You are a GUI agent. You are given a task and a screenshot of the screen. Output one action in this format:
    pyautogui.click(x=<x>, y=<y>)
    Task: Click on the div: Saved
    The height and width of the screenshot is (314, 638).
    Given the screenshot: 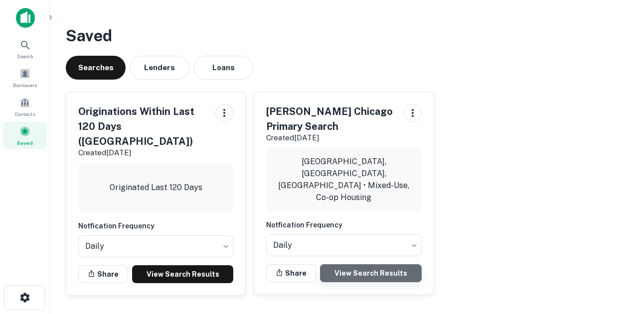 What is the action you would take?
    pyautogui.click(x=25, y=136)
    